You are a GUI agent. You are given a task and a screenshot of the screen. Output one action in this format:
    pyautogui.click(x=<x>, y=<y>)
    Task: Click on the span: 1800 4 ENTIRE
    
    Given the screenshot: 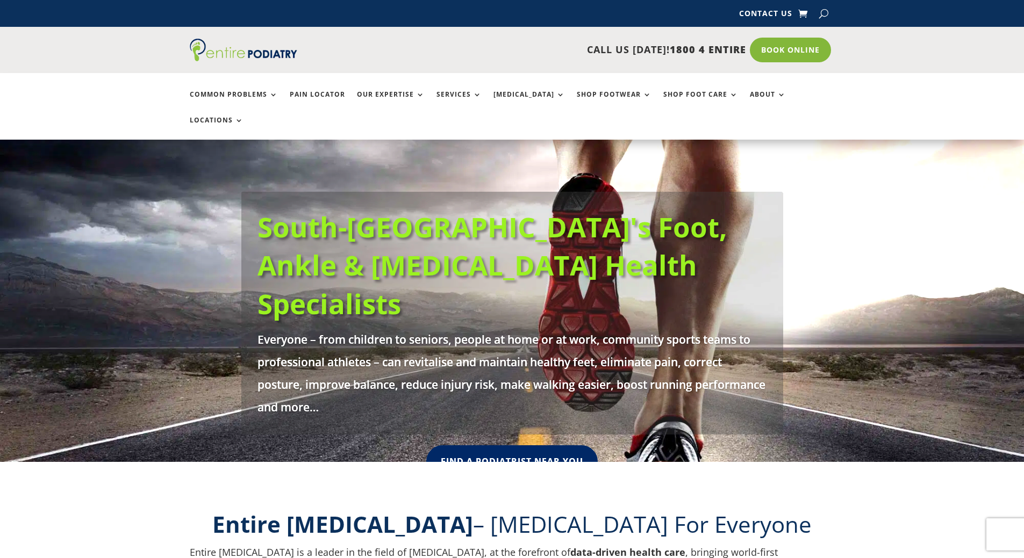 What is the action you would take?
    pyautogui.click(x=708, y=49)
    